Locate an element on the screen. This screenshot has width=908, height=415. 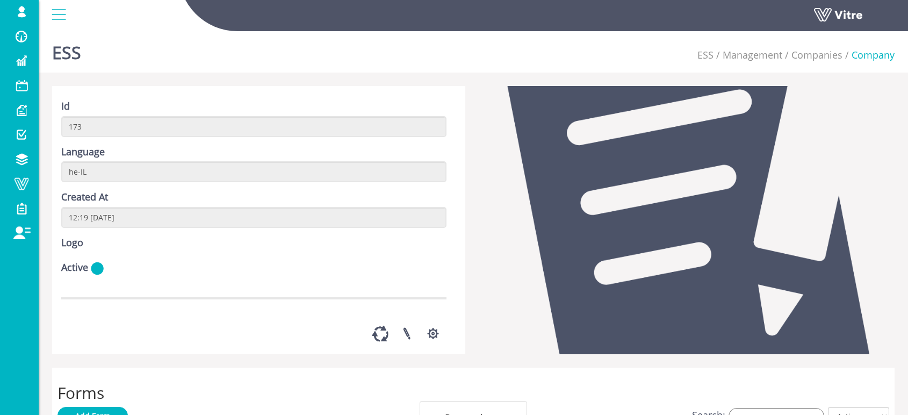
img: yes is located at coordinates (97, 268).